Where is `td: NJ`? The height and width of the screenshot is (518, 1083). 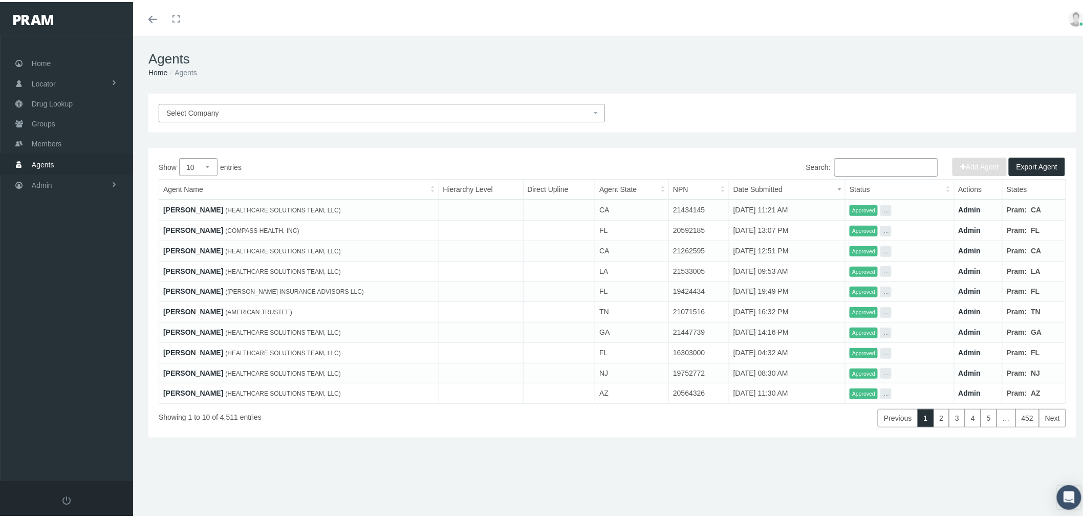 td: NJ is located at coordinates (632, 371).